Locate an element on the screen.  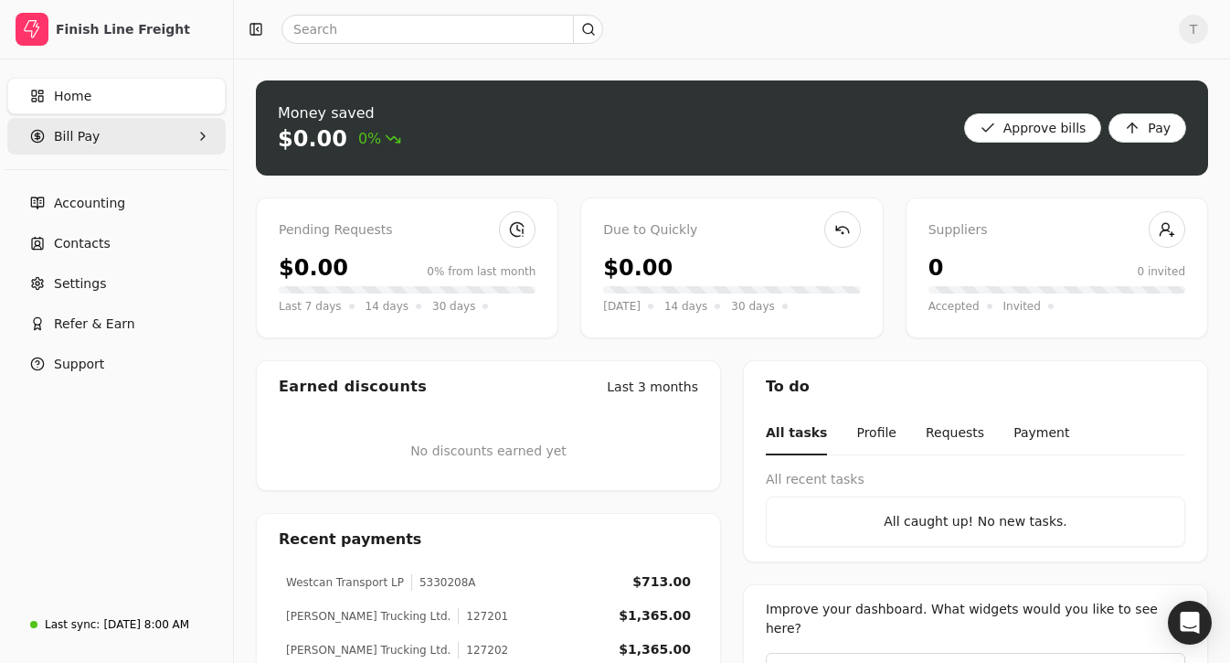
a: Home is located at coordinates (116, 96).